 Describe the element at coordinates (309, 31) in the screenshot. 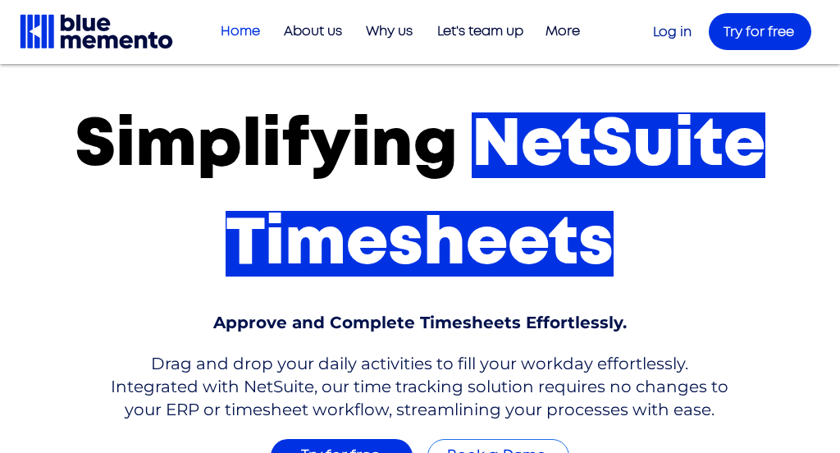

I see `a: About us` at that location.